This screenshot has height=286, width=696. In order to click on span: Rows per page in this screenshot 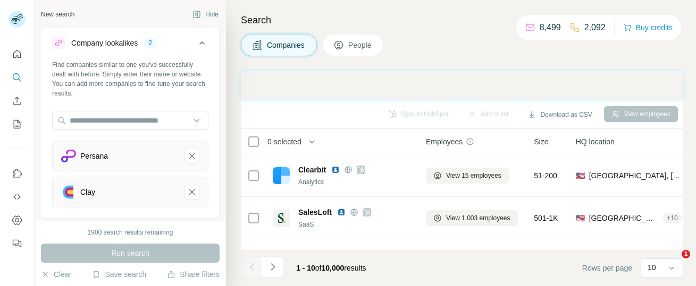, I will do `click(607, 268)`.